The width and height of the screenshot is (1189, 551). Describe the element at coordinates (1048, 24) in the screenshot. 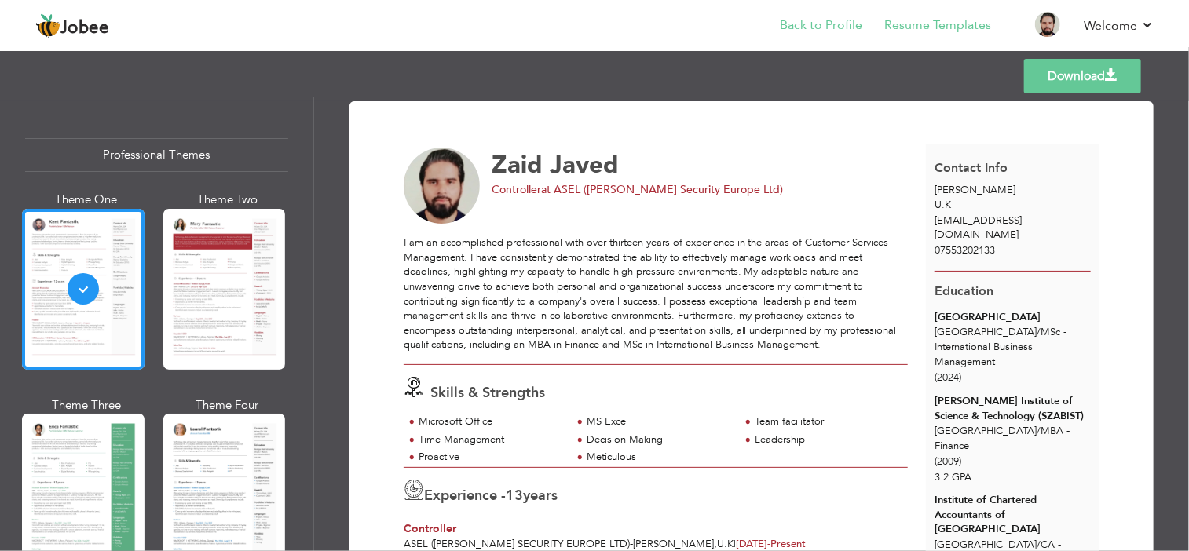

I see `img: Profile Img` at that location.